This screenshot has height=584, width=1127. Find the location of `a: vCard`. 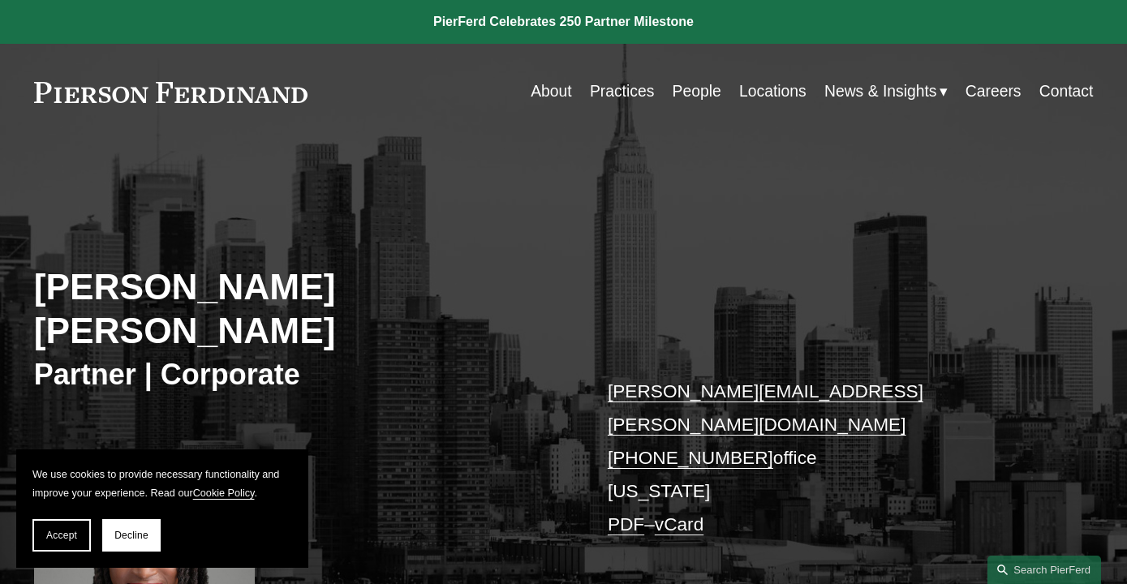

a: vCard is located at coordinates (679, 524).